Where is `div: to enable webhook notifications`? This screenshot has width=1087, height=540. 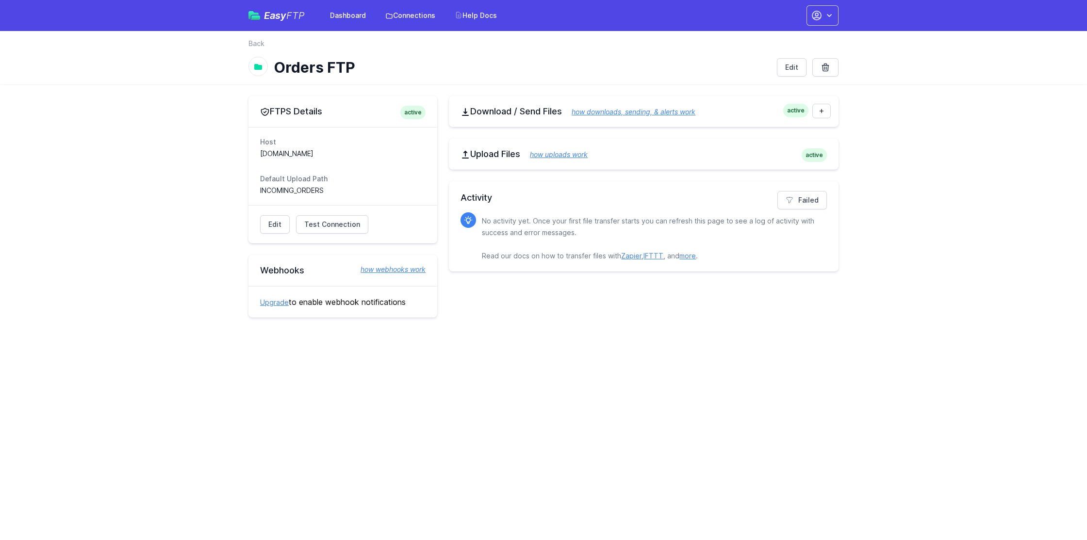
div: to enable webhook notifications is located at coordinates (343, 302).